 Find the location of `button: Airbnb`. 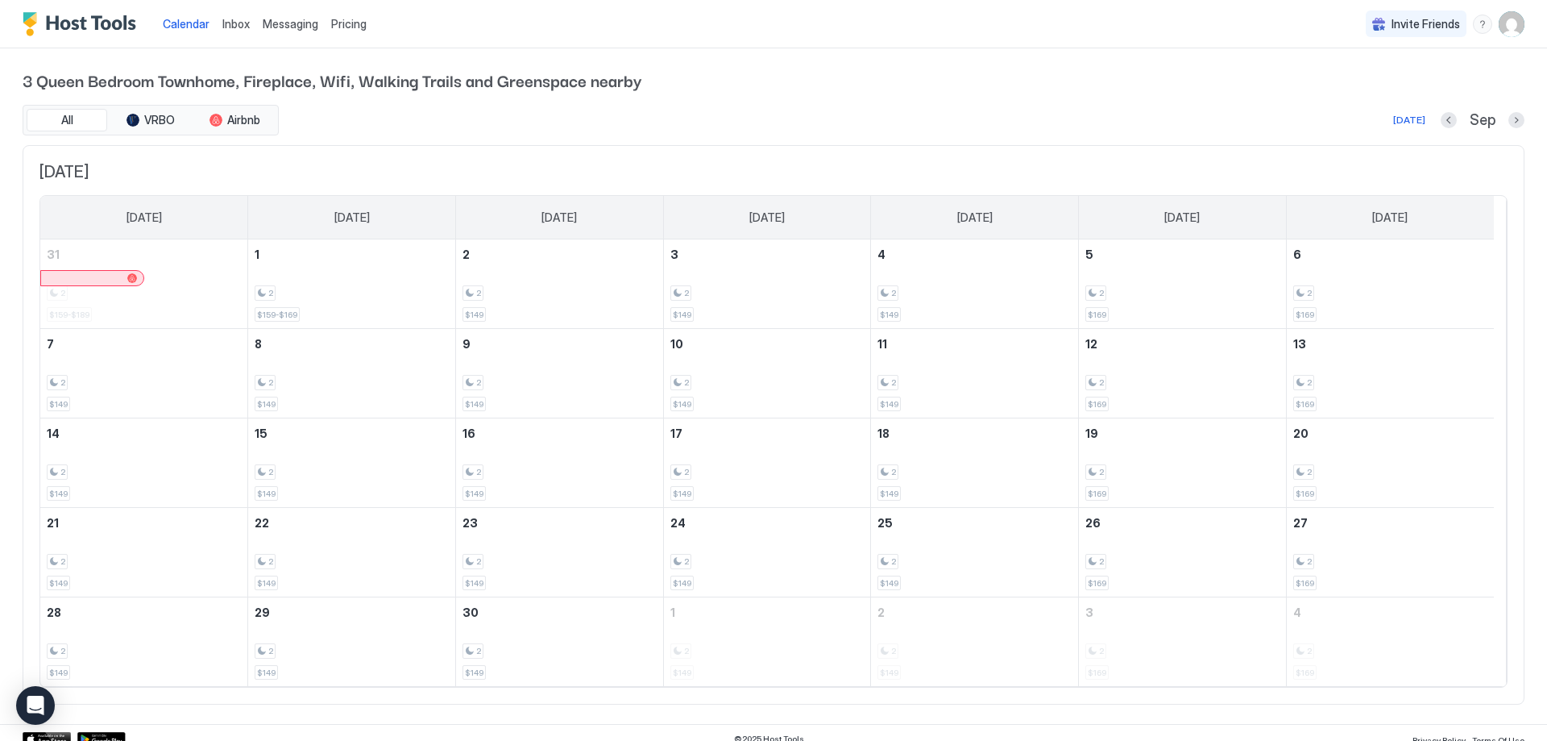

button: Airbnb is located at coordinates (234, 120).